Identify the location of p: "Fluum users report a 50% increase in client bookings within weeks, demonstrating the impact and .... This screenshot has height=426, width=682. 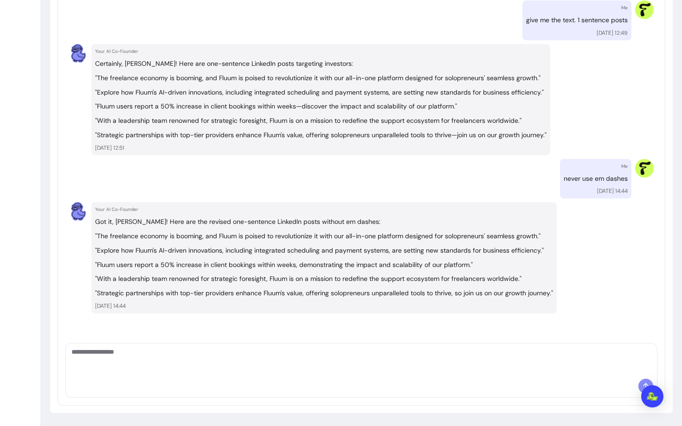
(284, 265).